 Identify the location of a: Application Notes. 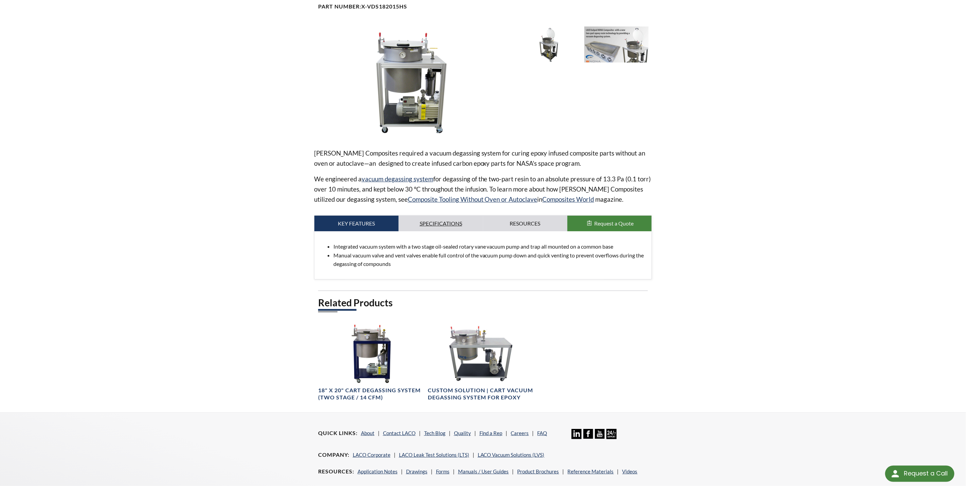
(378, 471).